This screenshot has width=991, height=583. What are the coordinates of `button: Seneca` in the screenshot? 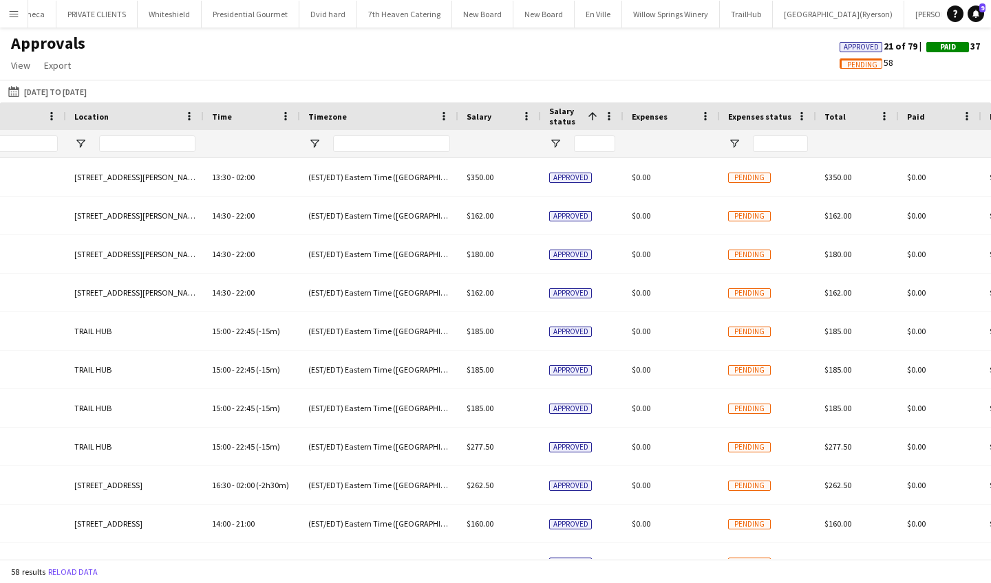 It's located at (32, 14).